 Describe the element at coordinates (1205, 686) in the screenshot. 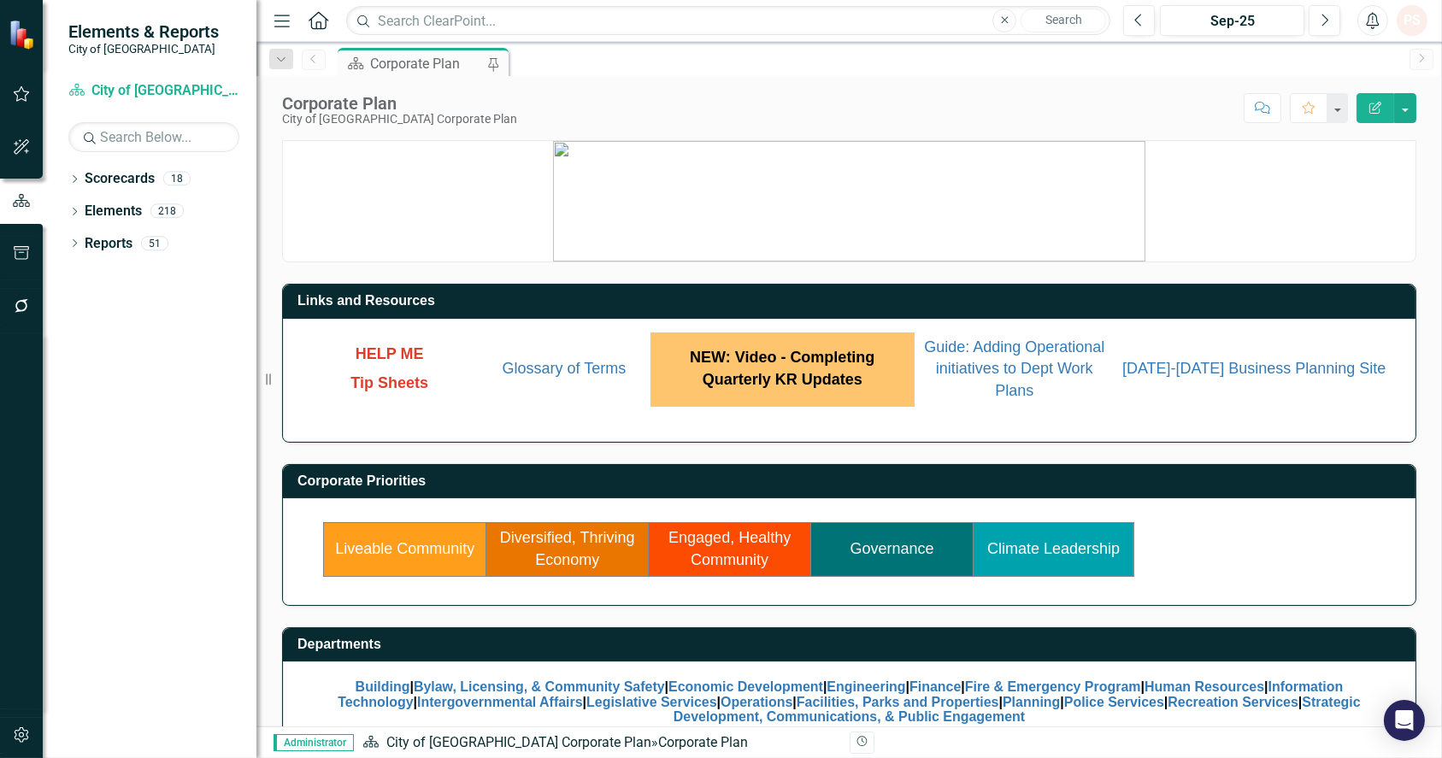

I see `a: Human Resources` at that location.